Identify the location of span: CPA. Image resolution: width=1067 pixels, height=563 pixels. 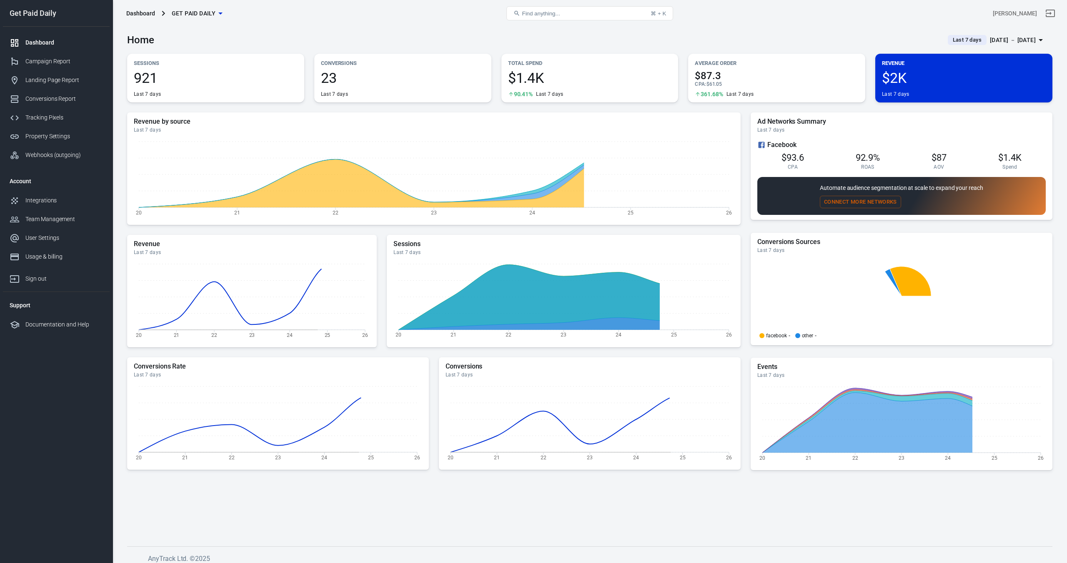
(793, 167).